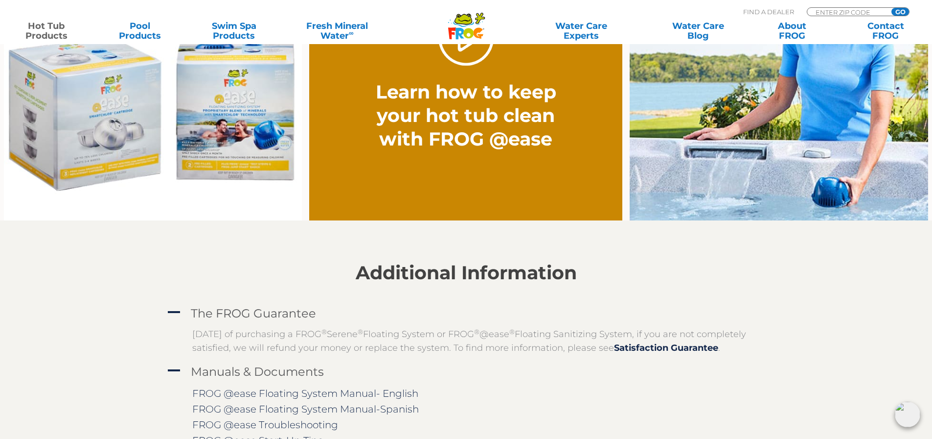 The width and height of the screenshot is (932, 439). Describe the element at coordinates (581, 31) in the screenshot. I see `a: Water CareExperts` at that location.